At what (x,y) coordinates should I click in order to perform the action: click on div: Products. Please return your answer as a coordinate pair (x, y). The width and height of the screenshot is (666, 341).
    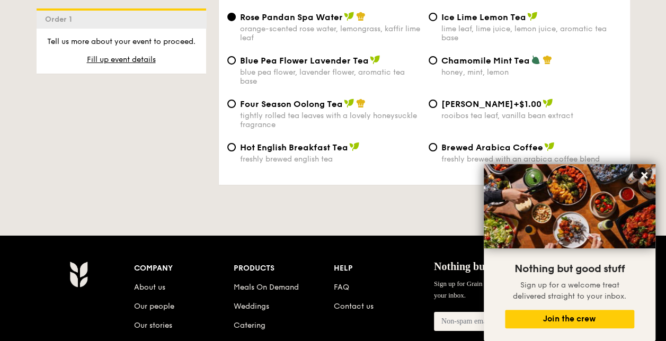
    Looking at the image, I should click on (283, 268).